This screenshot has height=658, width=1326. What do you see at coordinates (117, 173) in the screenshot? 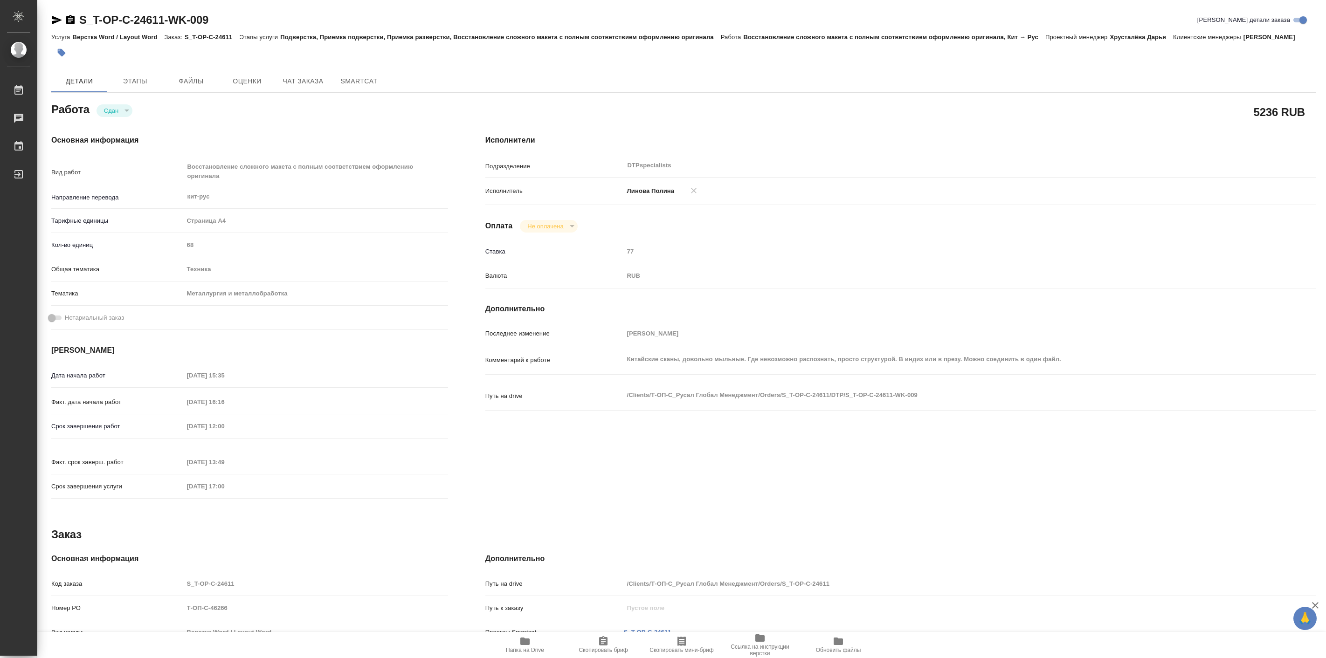
I see `p: Вид работ` at bounding box center [117, 173].